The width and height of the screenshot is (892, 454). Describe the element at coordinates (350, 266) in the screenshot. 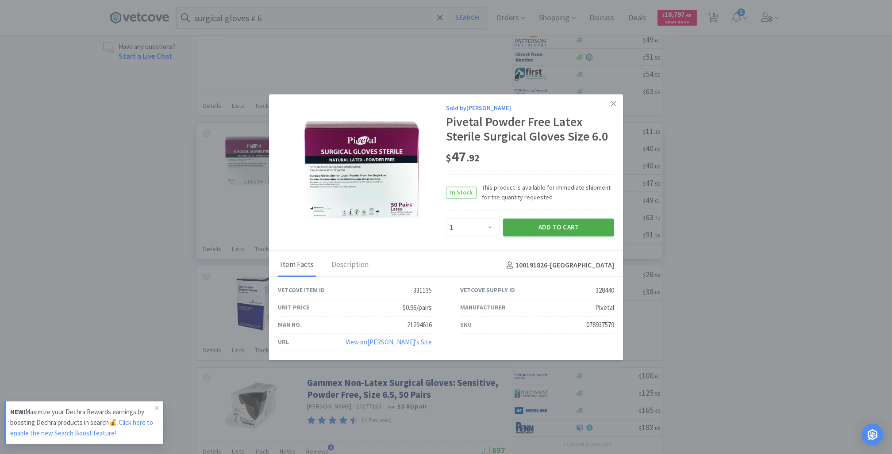

I see `div: Description` at that location.